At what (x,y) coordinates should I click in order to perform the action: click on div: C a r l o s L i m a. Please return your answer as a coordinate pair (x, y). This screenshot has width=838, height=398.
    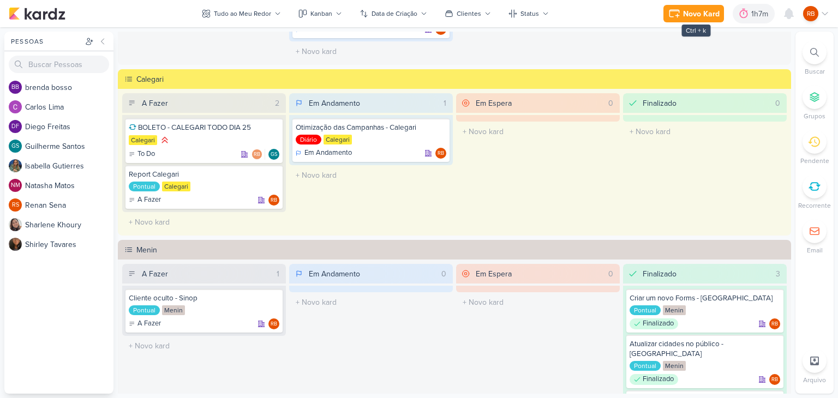
    Looking at the image, I should click on (69, 107).